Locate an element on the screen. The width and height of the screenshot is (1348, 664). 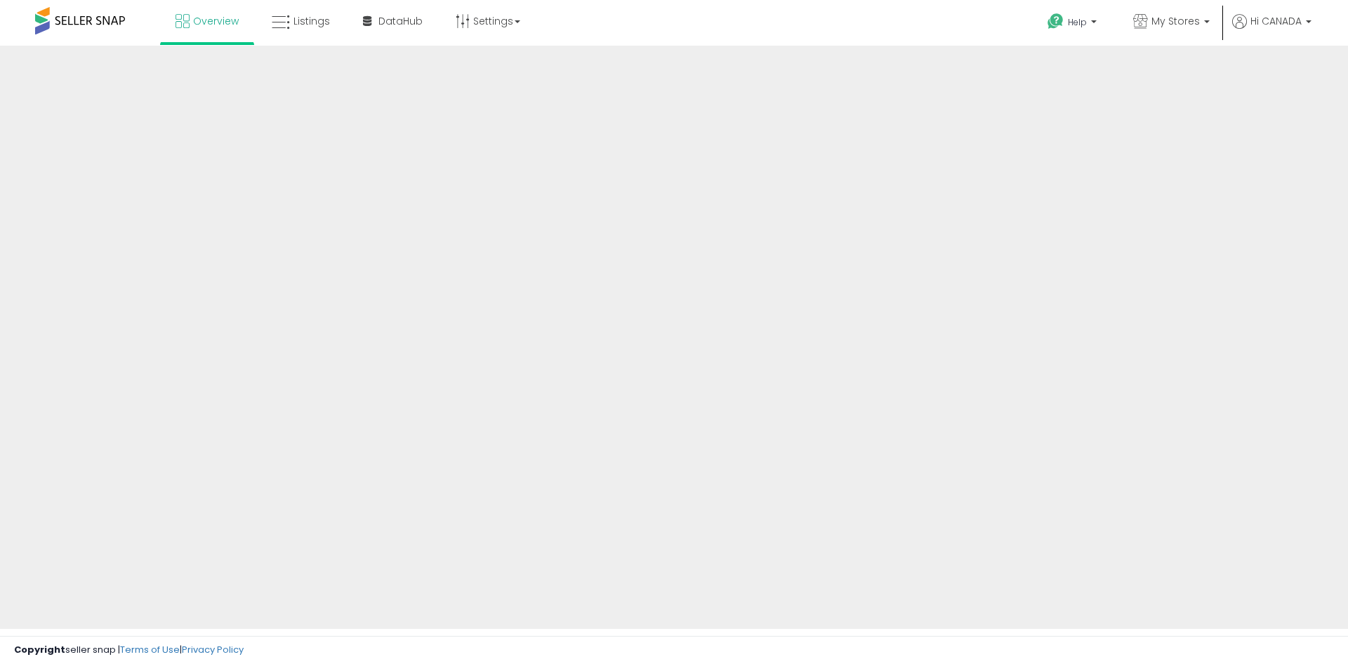
a: Hi CANADA is located at coordinates (1272, 29).